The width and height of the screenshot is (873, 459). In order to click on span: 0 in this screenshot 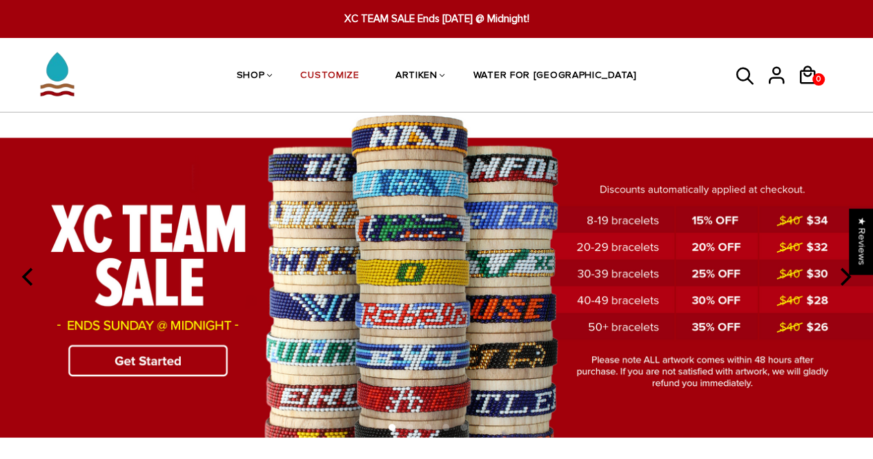, I will do `click(819, 79)`.